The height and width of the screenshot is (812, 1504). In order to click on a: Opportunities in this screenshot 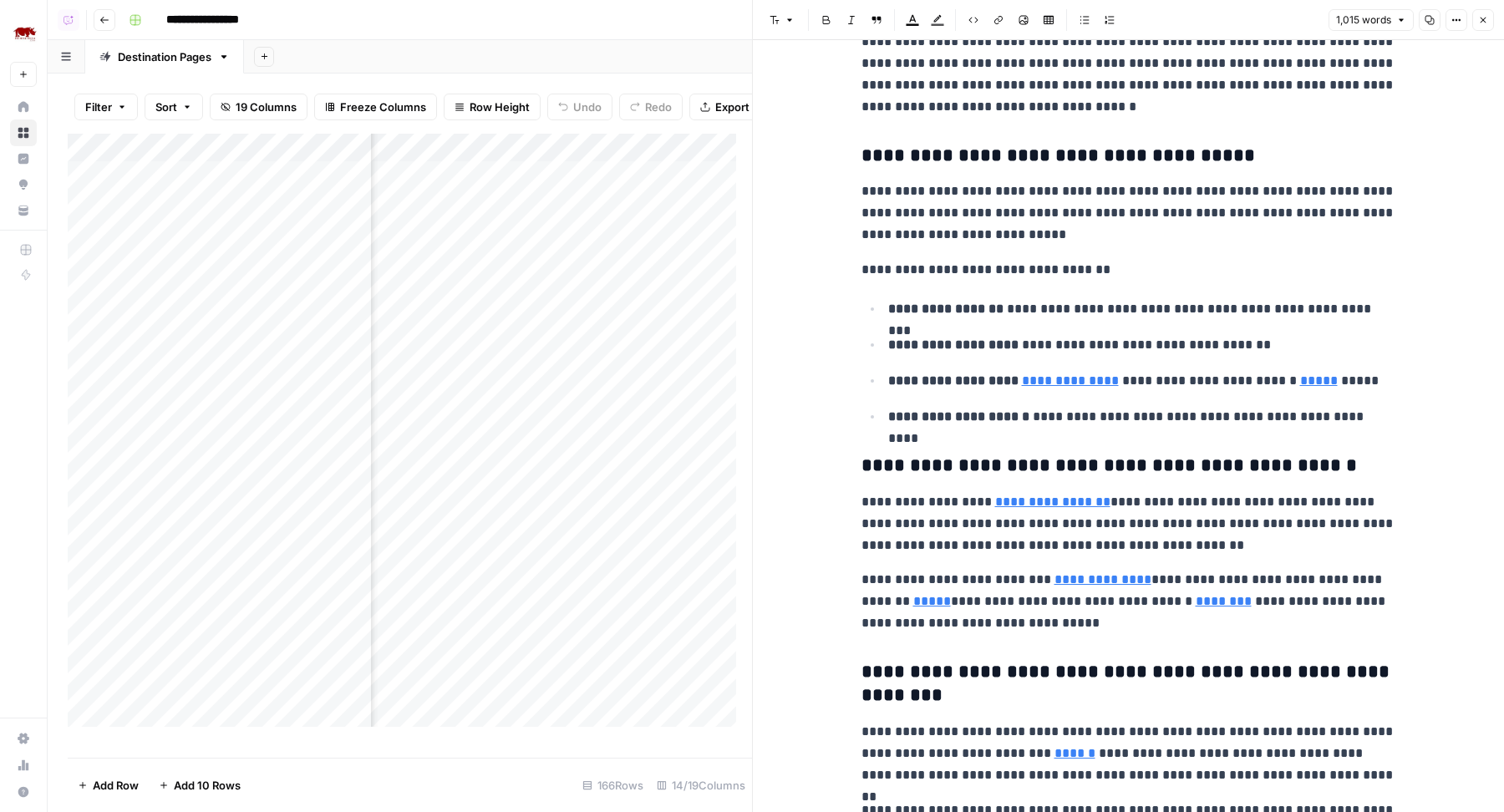, I will do `click(23, 184)`.